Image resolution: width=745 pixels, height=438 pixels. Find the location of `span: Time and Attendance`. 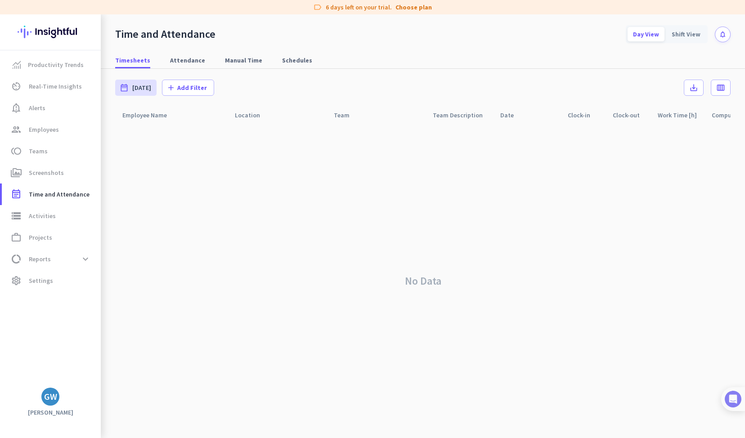

span: Time and Attendance is located at coordinates (59, 194).